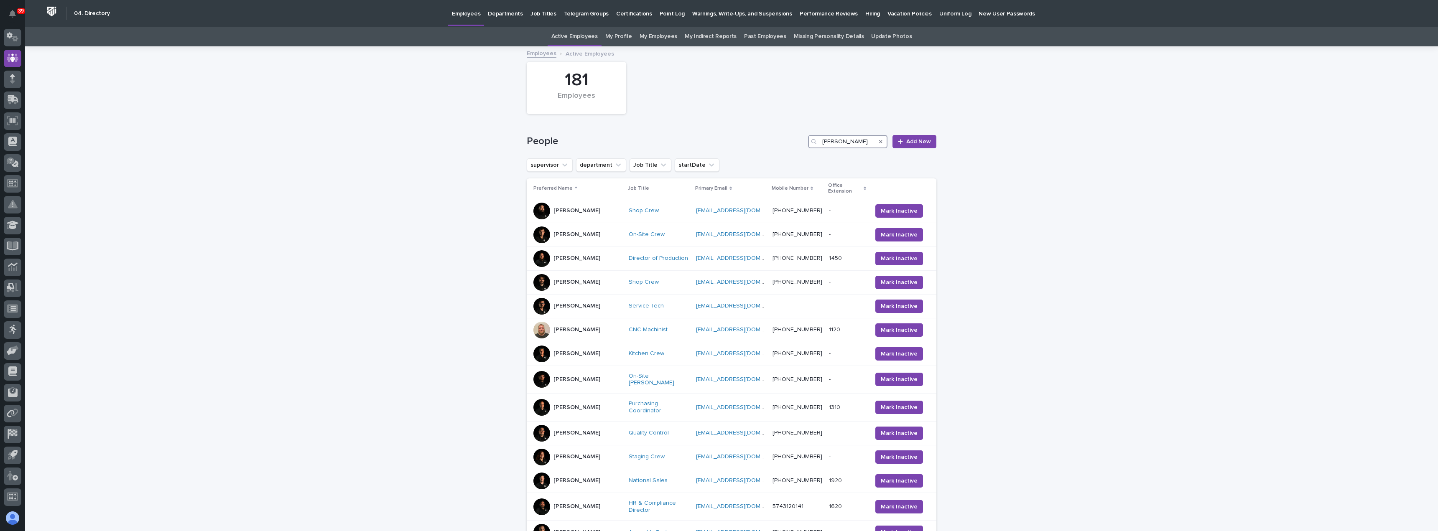  Describe the element at coordinates (848, 142) in the screenshot. I see `div: Search` at that location.